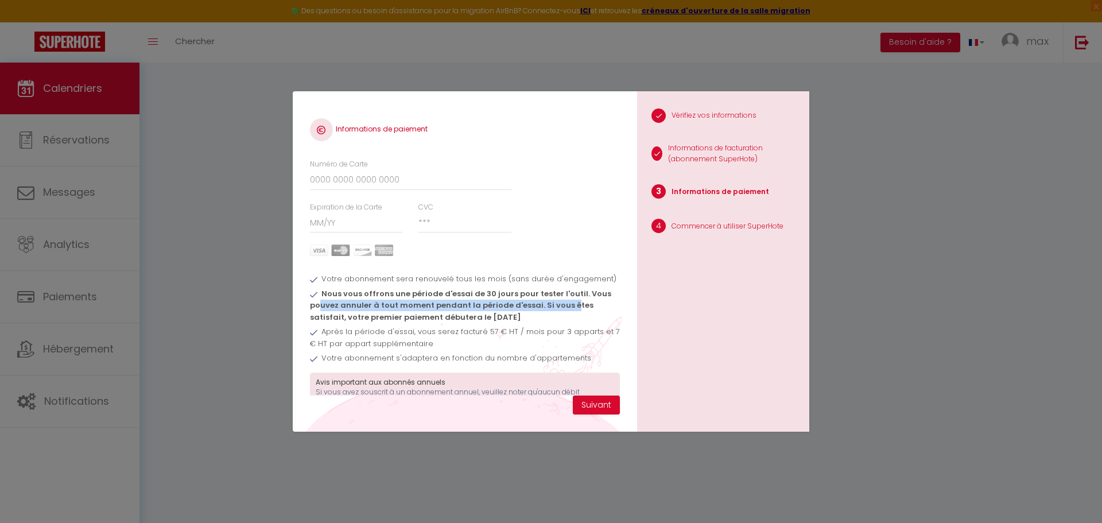 The height and width of the screenshot is (523, 1102). Describe the element at coordinates (351, 250) in the screenshot. I see `img: carts.png` at that location.